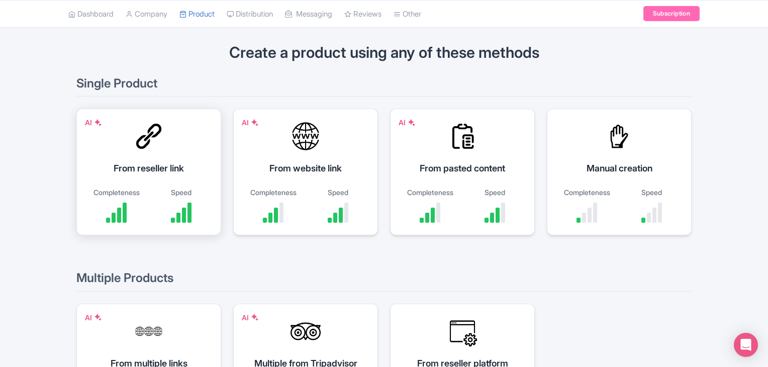  Describe the element at coordinates (619, 178) in the screenshot. I see `a: Manual creation Completeness Speed` at that location.